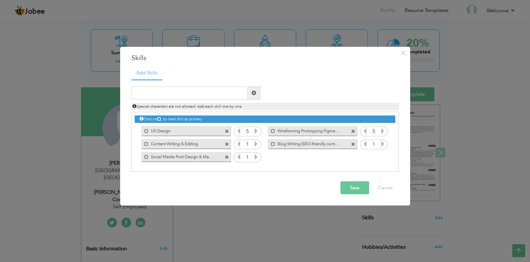 This screenshot has height=262, width=530. I want to click on button: Cancel, so click(385, 187).